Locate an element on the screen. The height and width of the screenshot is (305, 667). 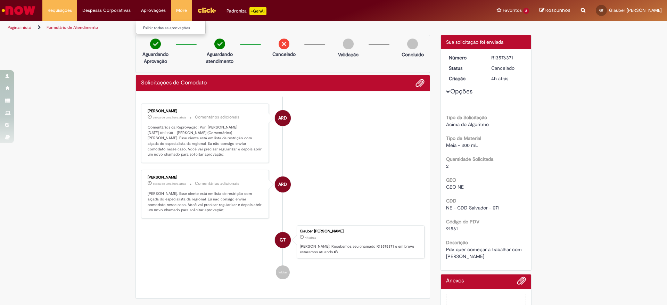
dt: Status is located at coordinates (465, 68).